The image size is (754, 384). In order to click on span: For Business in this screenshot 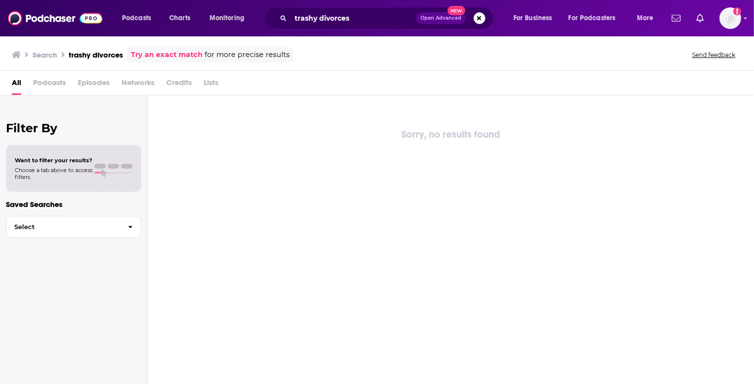, I will do `click(532, 18)`.